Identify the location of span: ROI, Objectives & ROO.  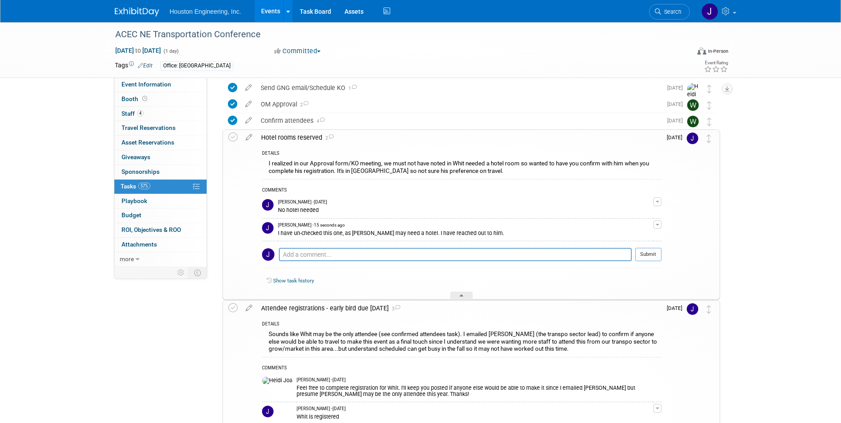
(151, 230).